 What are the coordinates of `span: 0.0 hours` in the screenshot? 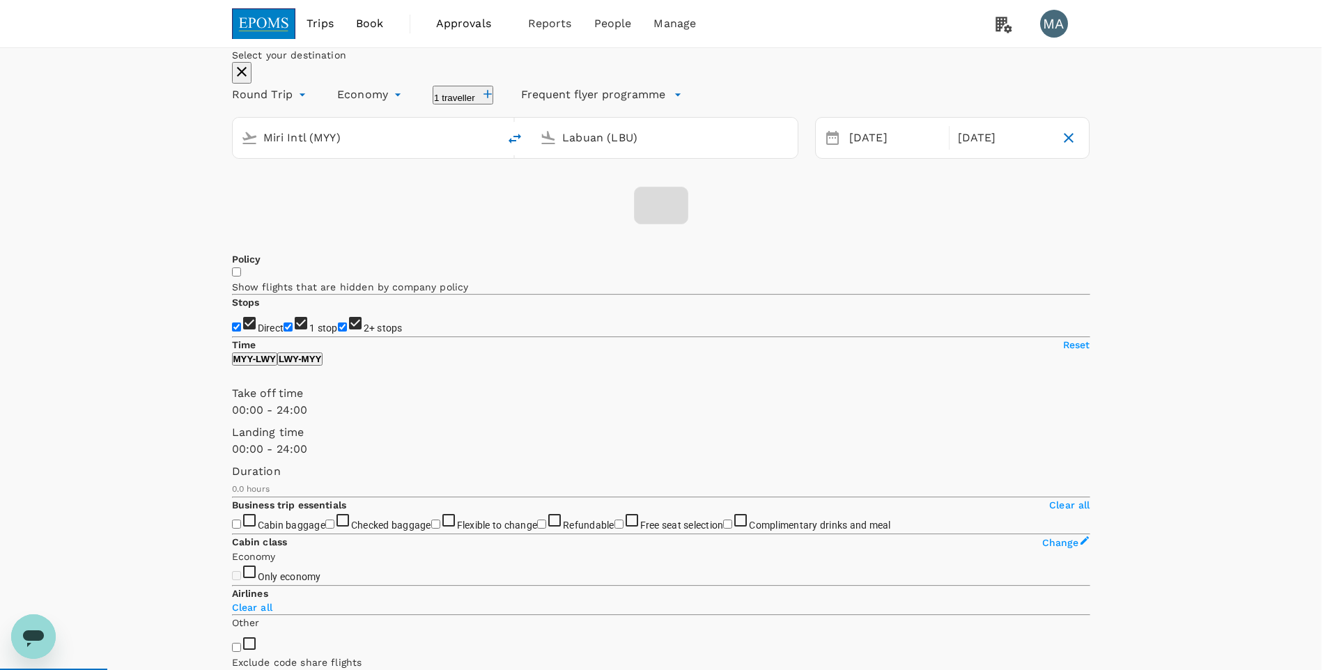 It's located at (251, 489).